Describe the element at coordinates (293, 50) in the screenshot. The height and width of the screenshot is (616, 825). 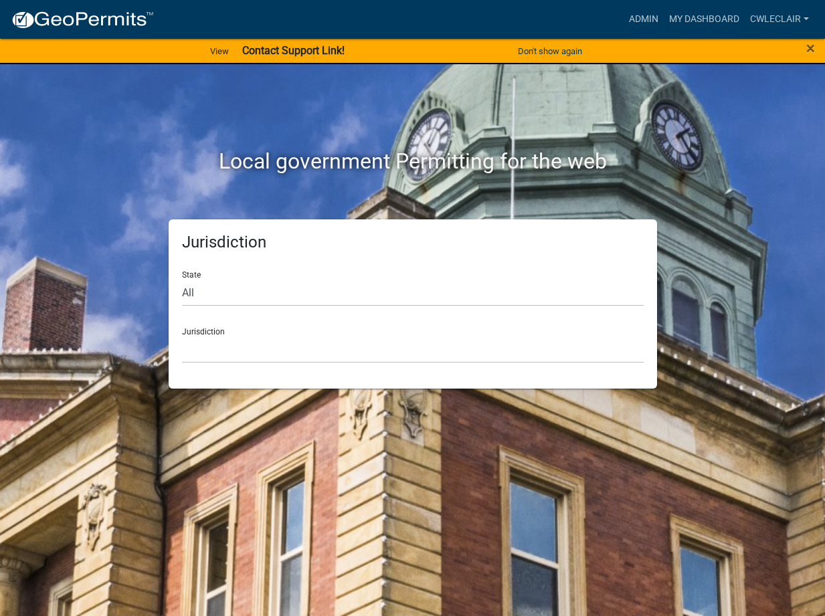
I see `strong: Contact Support Link!` at that location.